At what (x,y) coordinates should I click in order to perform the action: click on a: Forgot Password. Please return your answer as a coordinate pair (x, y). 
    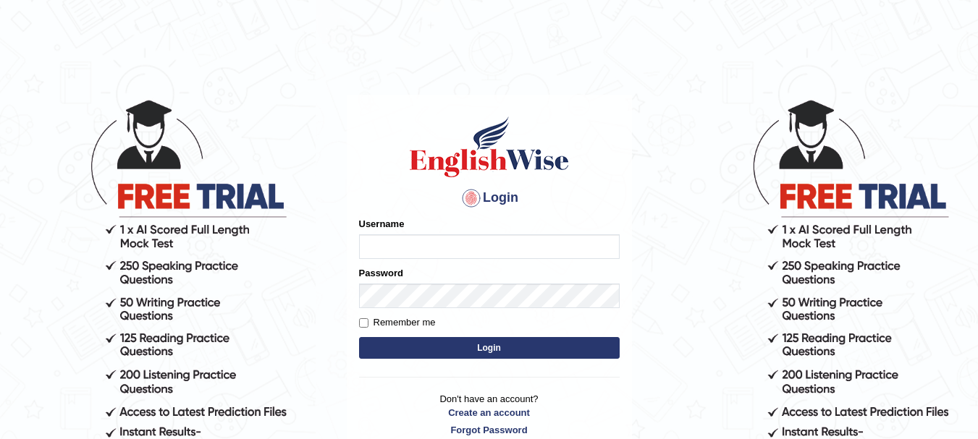
    Looking at the image, I should click on (489, 430).